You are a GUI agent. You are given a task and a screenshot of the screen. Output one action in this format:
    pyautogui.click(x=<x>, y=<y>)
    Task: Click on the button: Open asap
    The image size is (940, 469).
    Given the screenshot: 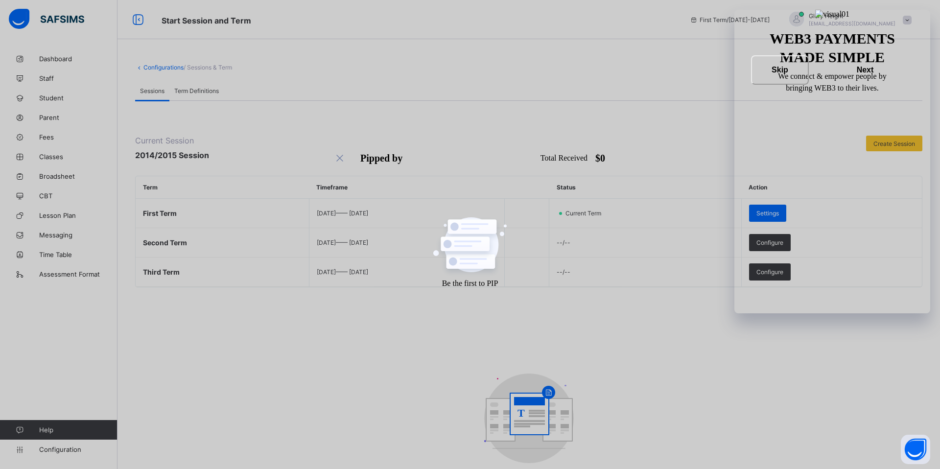 What is the action you would take?
    pyautogui.click(x=915, y=449)
    